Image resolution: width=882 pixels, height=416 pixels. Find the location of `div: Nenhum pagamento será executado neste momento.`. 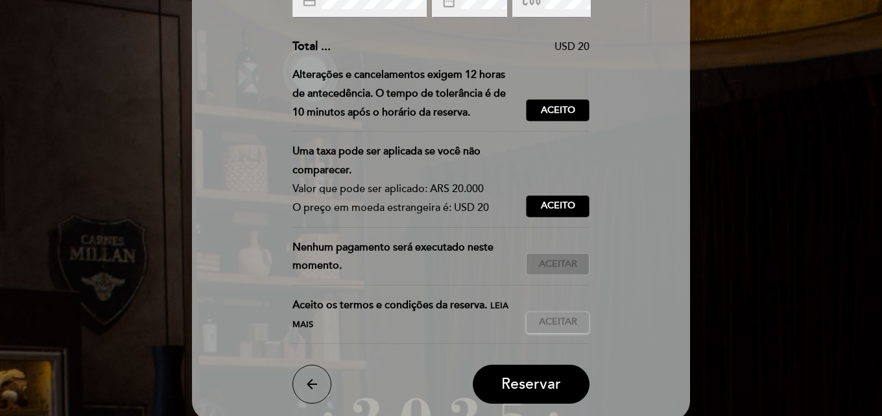

div: Nenhum pagamento será executado neste momento. is located at coordinates (409, 257).